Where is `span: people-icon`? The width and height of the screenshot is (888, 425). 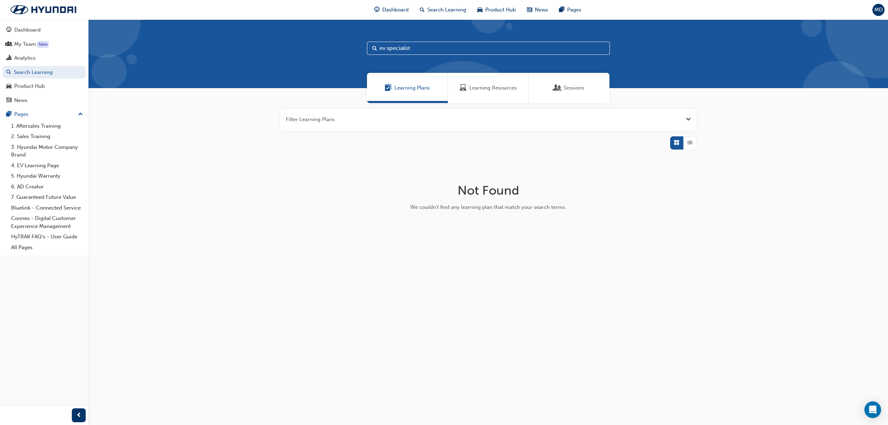
span: people-icon is located at coordinates (9, 44).